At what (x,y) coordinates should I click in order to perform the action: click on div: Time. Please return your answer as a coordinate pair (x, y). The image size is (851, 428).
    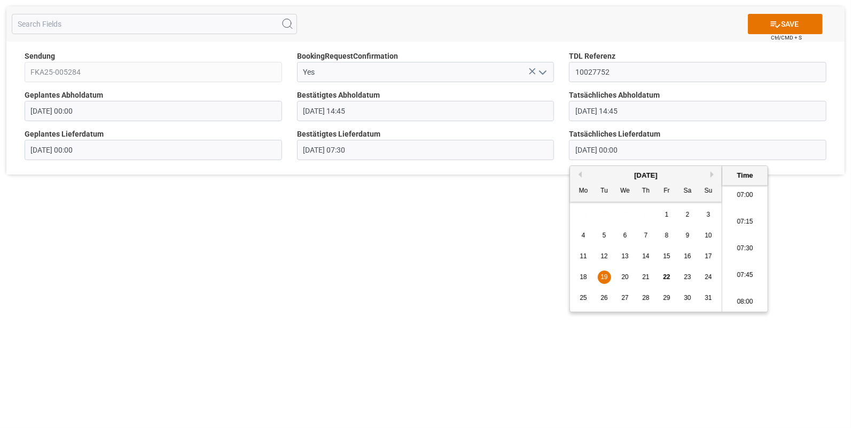
    Looking at the image, I should click on (744, 176).